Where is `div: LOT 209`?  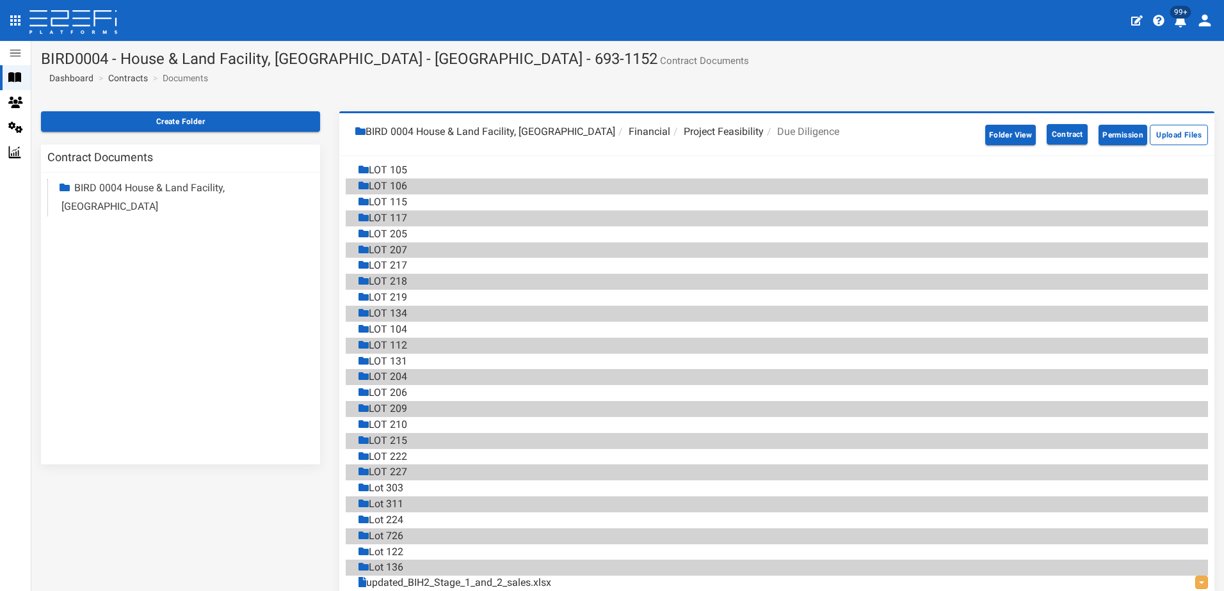
div: LOT 209 is located at coordinates (383, 409).